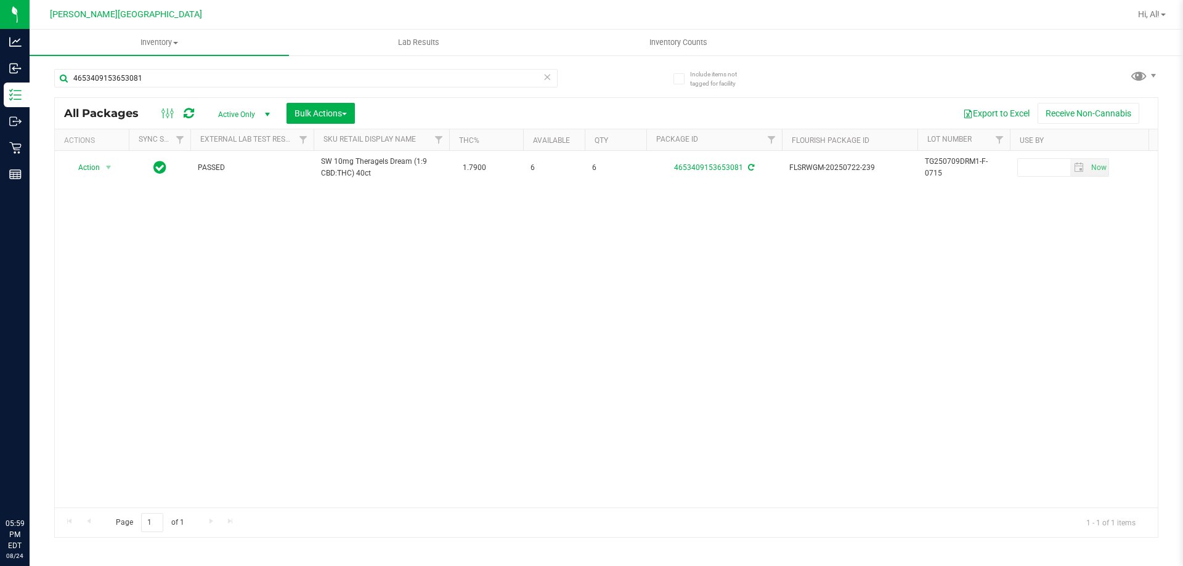 The height and width of the screenshot is (566, 1183). I want to click on a: External Lab Test Result, so click(248, 139).